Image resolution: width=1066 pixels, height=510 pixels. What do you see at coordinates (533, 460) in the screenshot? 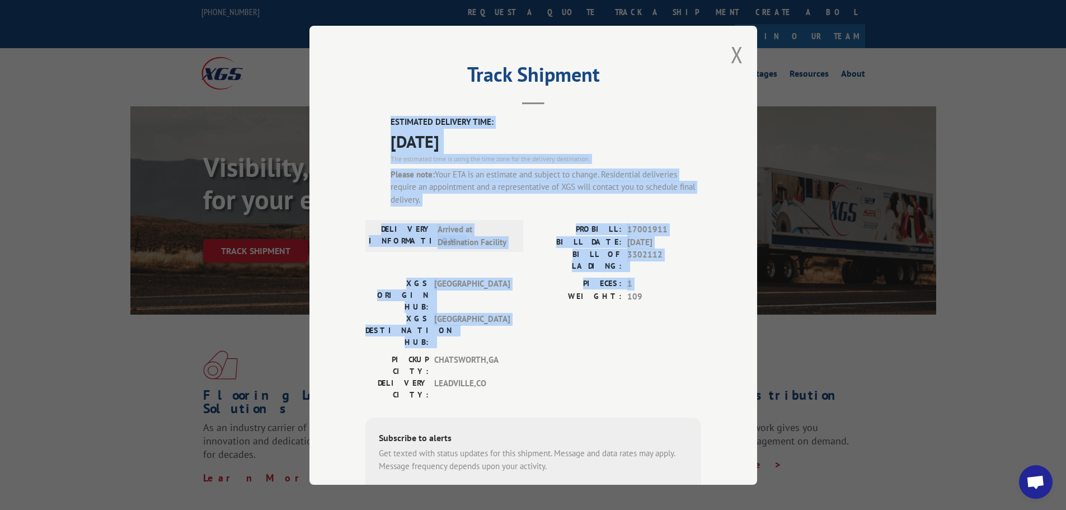
I see `div: Get texted with status updates for this shipment. Message and data rates may apply. Message frequ...` at bounding box center [533, 460].